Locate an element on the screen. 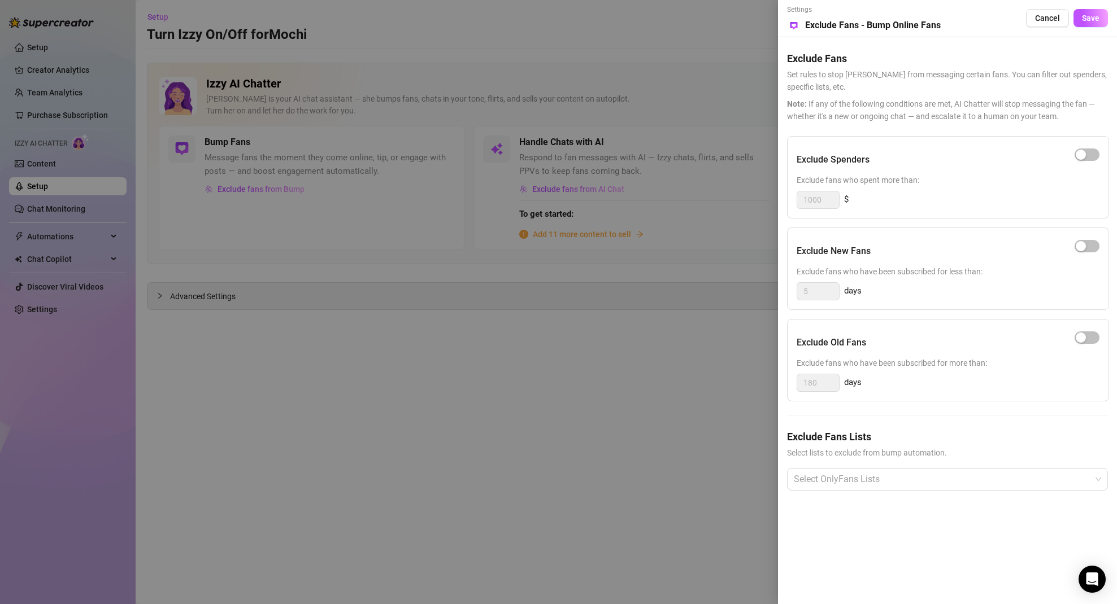 Image resolution: width=1117 pixels, height=604 pixels. span: If any of the following conditions are met, AI Chatter will stop messaging the fan — whether it's... is located at coordinates (947, 110).